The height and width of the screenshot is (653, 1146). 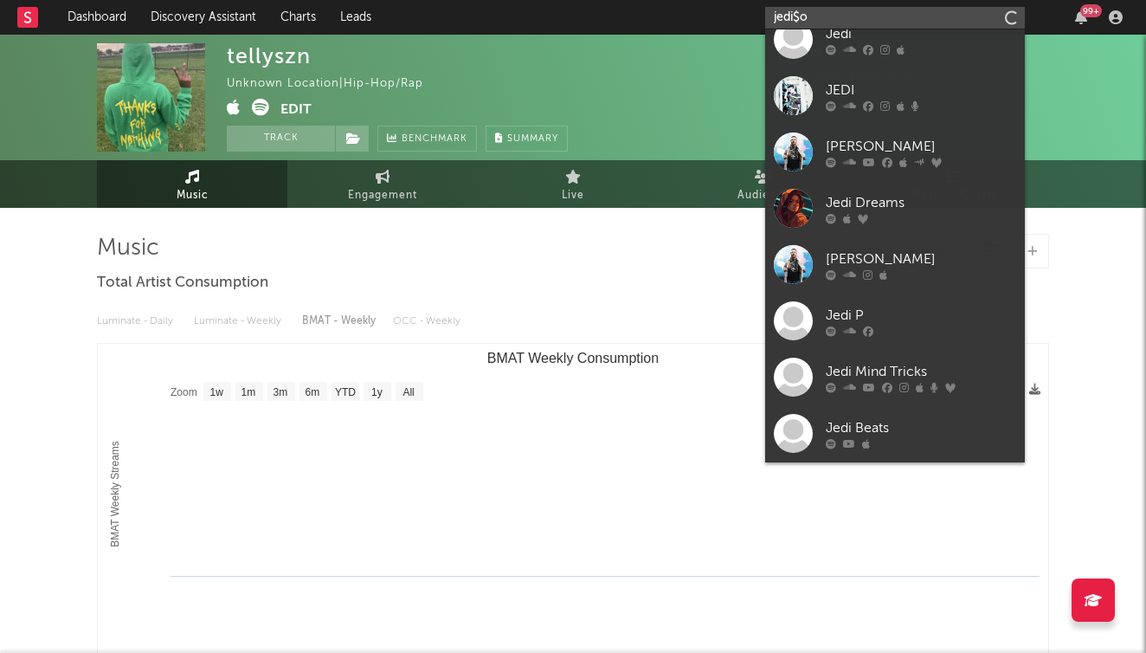 I want to click on text: 1w, so click(x=217, y=392).